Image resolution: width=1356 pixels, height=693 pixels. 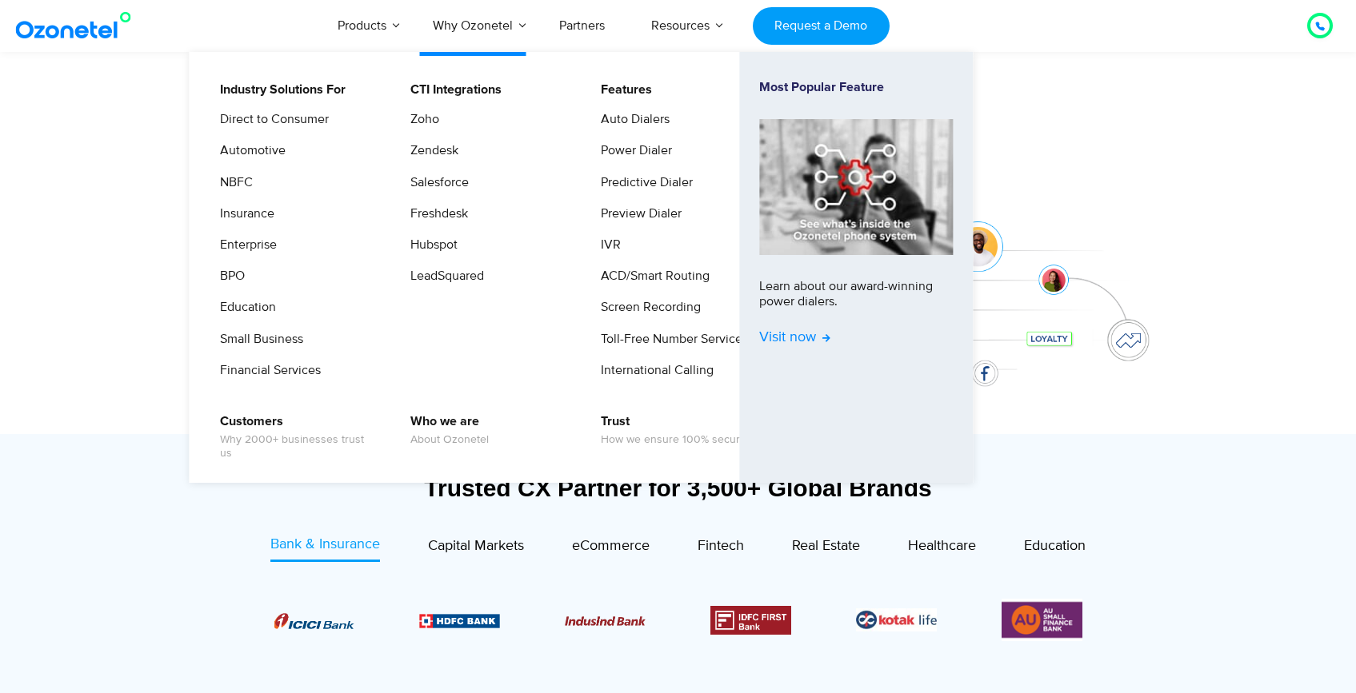 I want to click on span: eCommerce, so click(x=610, y=546).